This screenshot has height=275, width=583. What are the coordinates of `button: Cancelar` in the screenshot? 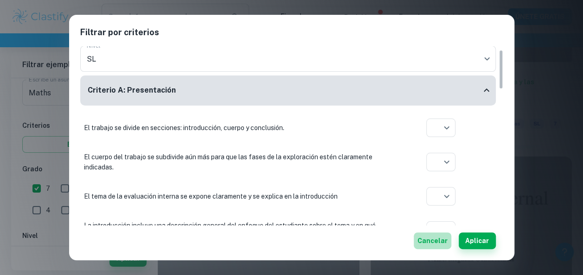 It's located at (432, 241).